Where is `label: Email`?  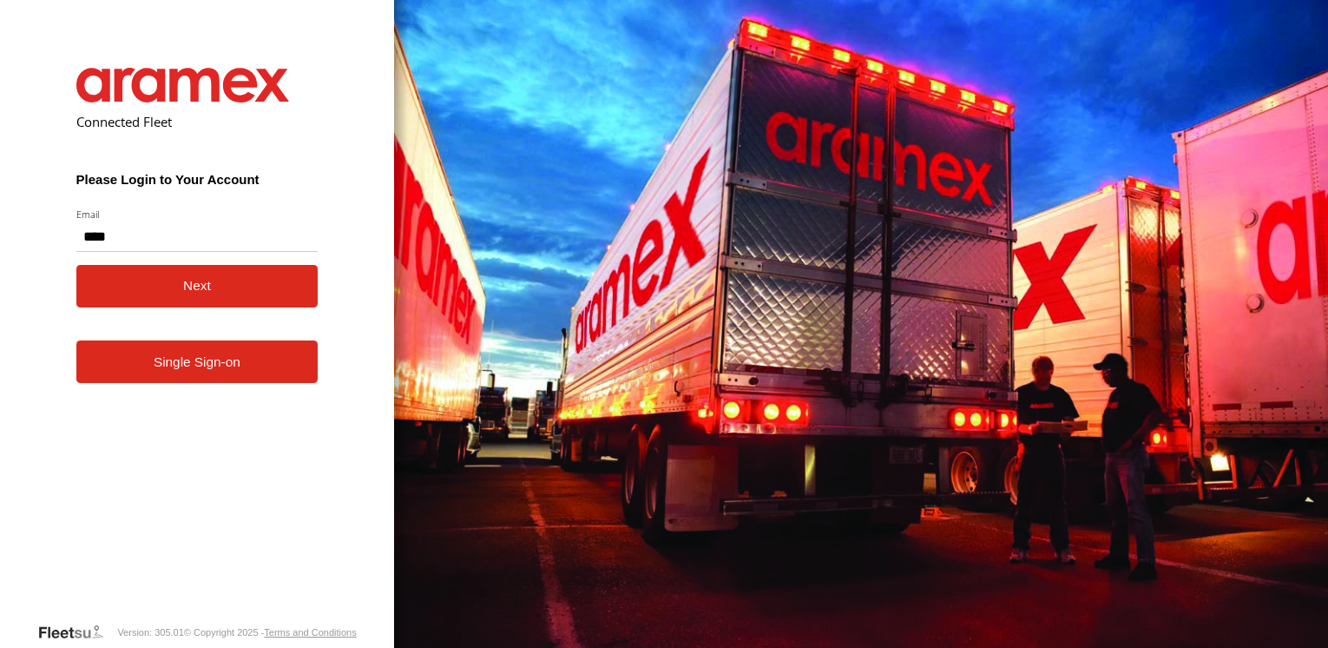
label: Email is located at coordinates (197, 214).